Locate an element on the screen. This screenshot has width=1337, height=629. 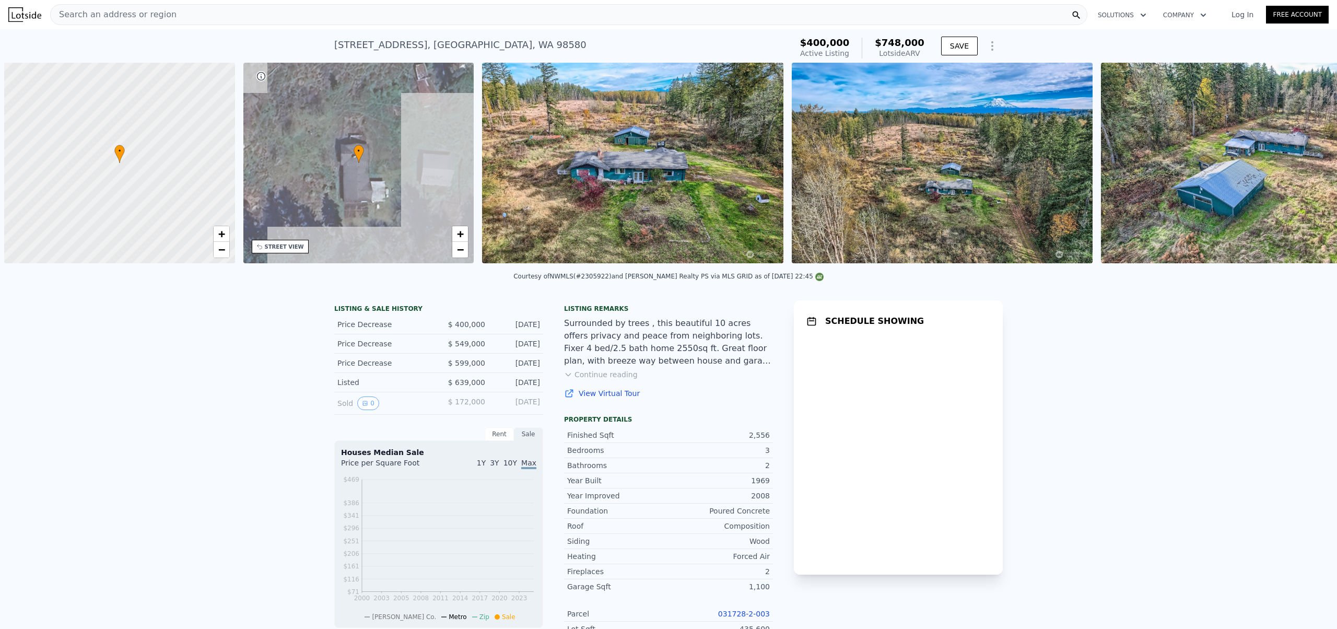
div: Listing remarks is located at coordinates (668, 309).